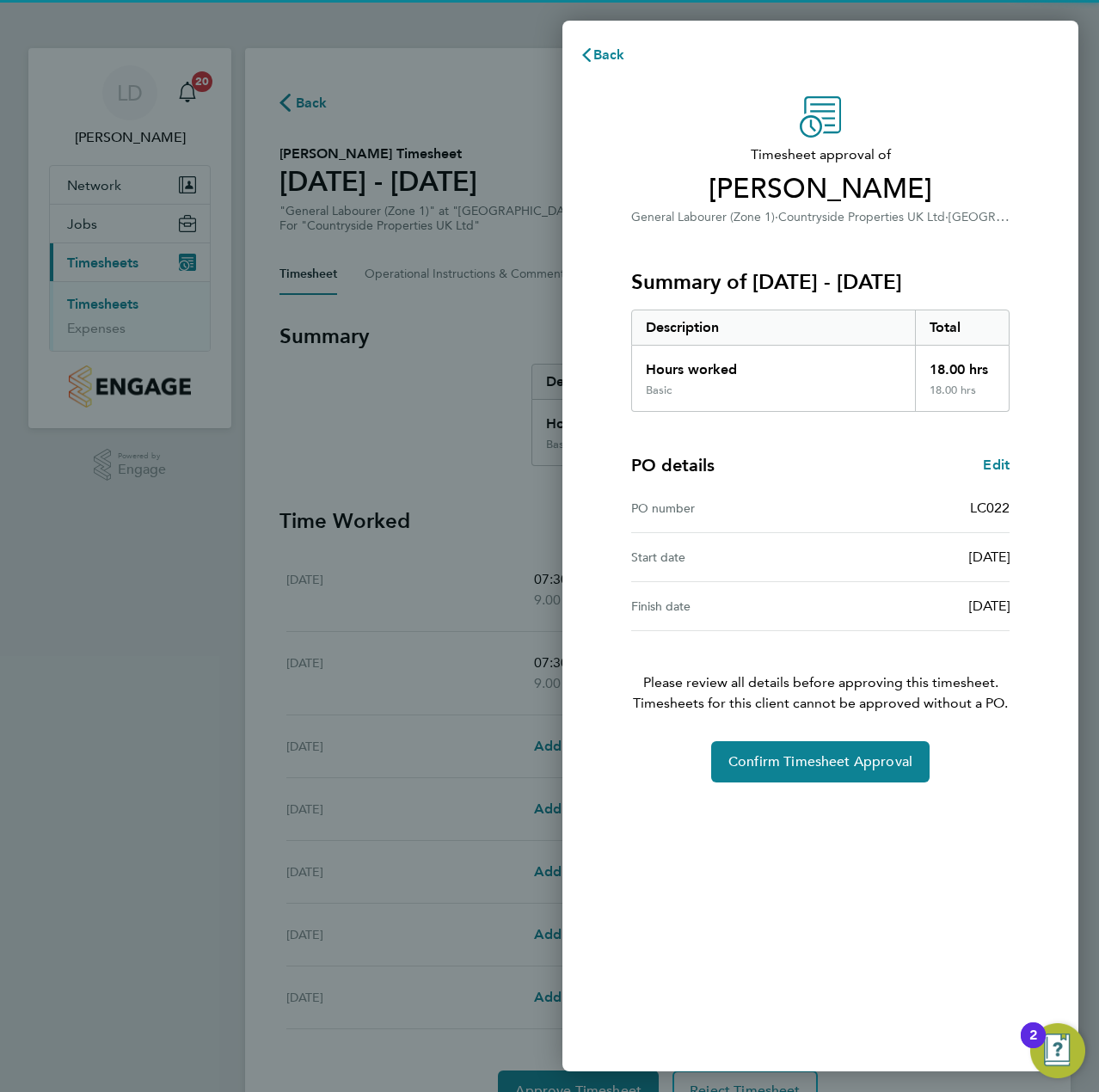 The image size is (1099, 1092). What do you see at coordinates (820, 673) in the screenshot?
I see `p: Please review all details before approving this timesheet.` at bounding box center [820, 673].